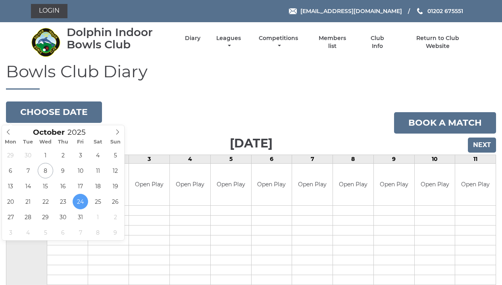 Image resolution: width=502 pixels, height=285 pixels. I want to click on a: Club Info, so click(377, 42).